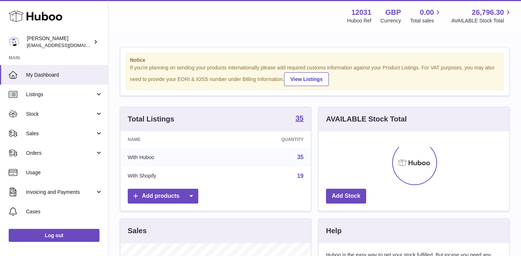 The height and width of the screenshot is (256, 521). Describe the element at coordinates (426, 21) in the screenshot. I see `span: Total sales` at that location.